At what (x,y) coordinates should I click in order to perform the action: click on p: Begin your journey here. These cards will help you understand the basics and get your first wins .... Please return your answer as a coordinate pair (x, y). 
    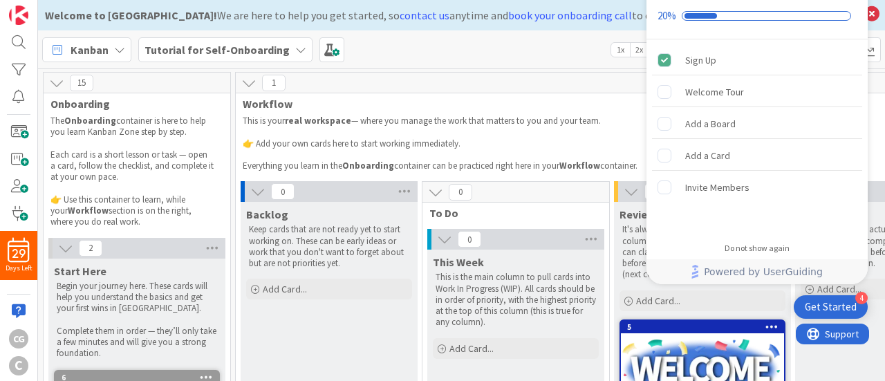
    Looking at the image, I should click on (137, 297).